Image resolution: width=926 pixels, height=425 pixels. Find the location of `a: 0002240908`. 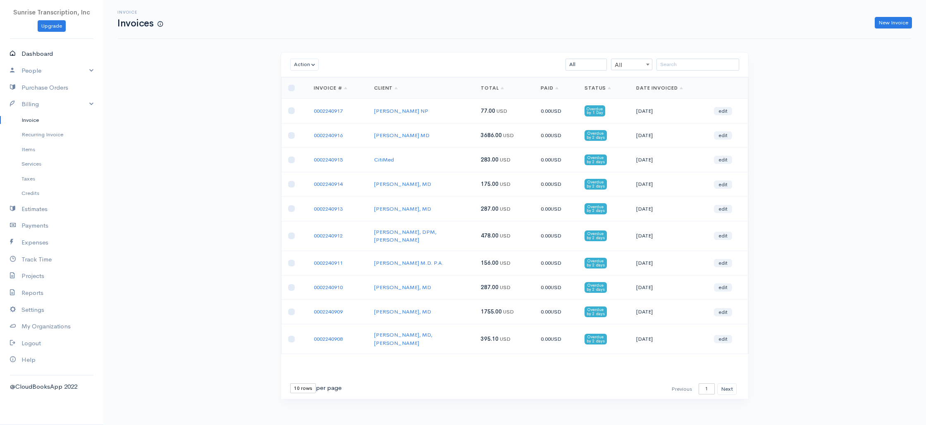

a: 0002240908 is located at coordinates (328, 339).